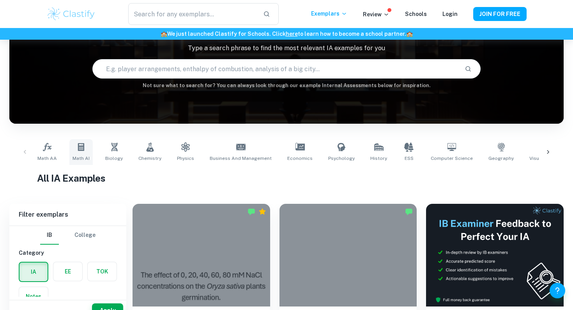 The image size is (573, 310). What do you see at coordinates (185, 159) in the screenshot?
I see `span: Physics` at bounding box center [185, 159].